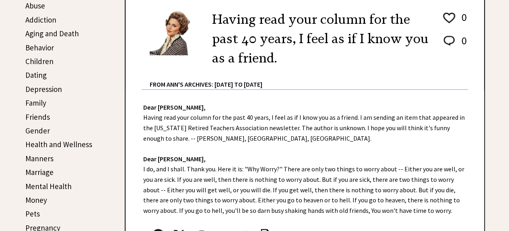 The height and width of the screenshot is (231, 509). What do you see at coordinates (39, 172) in the screenshot?
I see `a: Marriage` at bounding box center [39, 172].